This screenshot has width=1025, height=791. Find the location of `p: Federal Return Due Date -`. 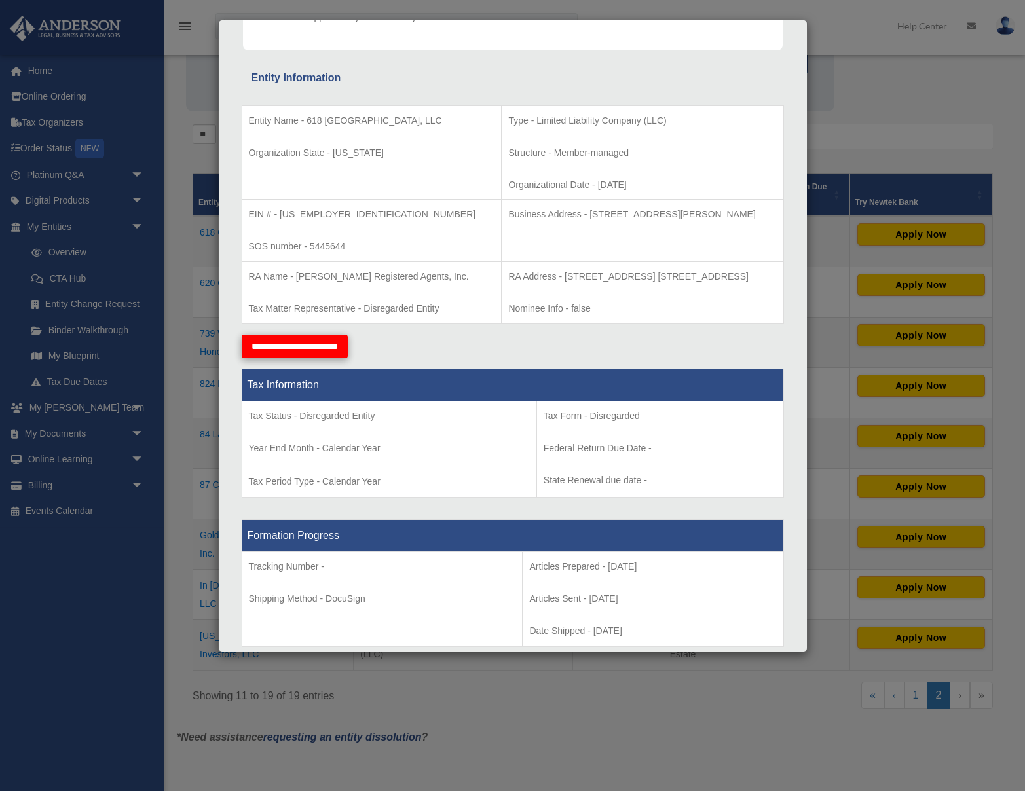

p: Federal Return Due Date - is located at coordinates (660, 448).